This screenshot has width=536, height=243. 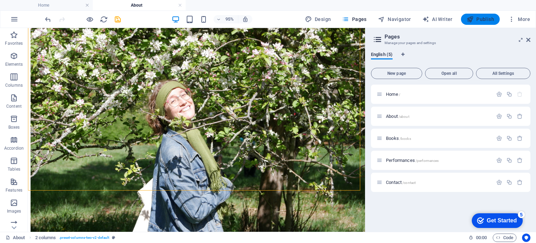 What do you see at coordinates (439, 138) in the screenshot?
I see `div: Books/books` at bounding box center [439, 138].